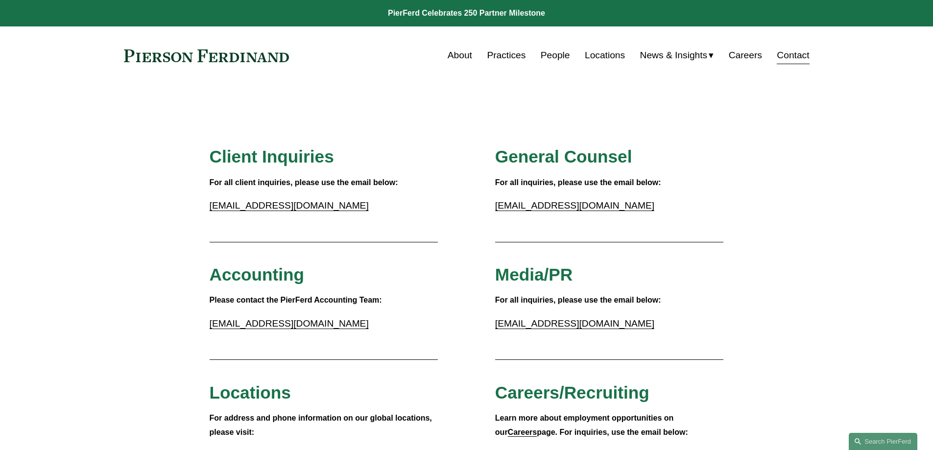 This screenshot has width=933, height=450. I want to click on a: folder dropdown, so click(677, 55).